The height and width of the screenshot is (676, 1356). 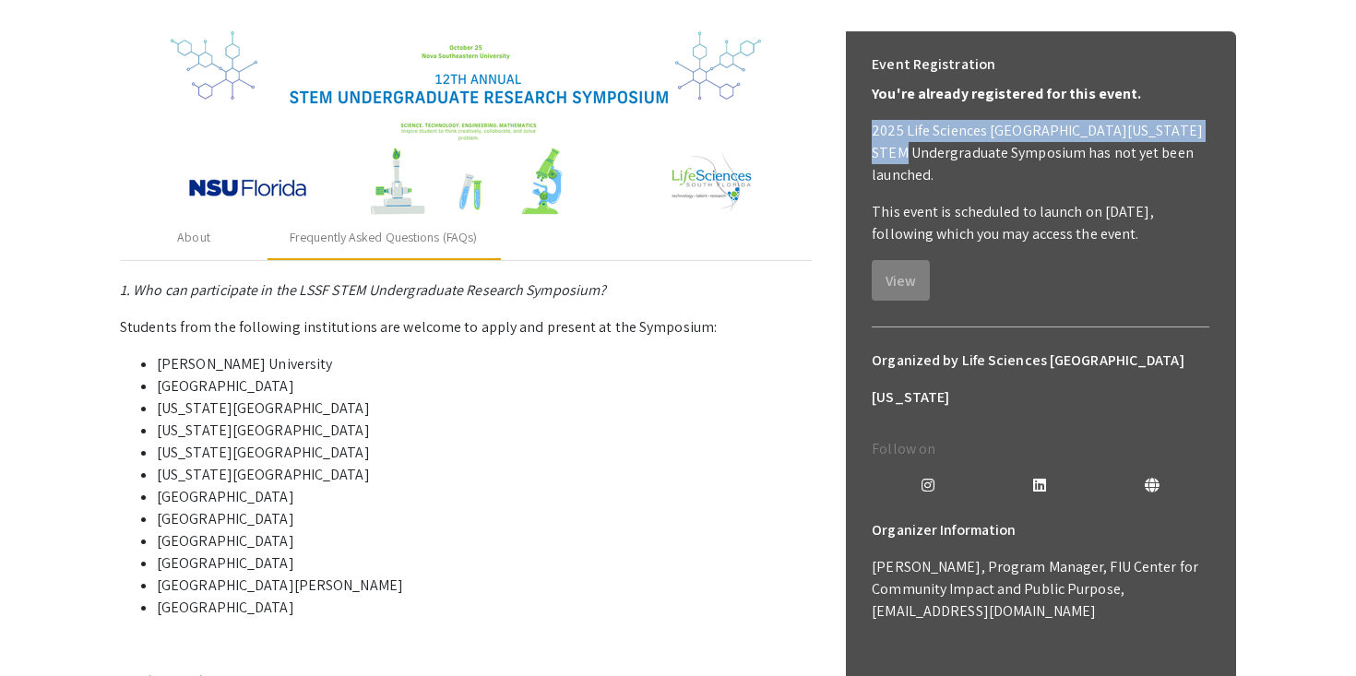 I want to click on p: Follow on, so click(x=1041, y=449).